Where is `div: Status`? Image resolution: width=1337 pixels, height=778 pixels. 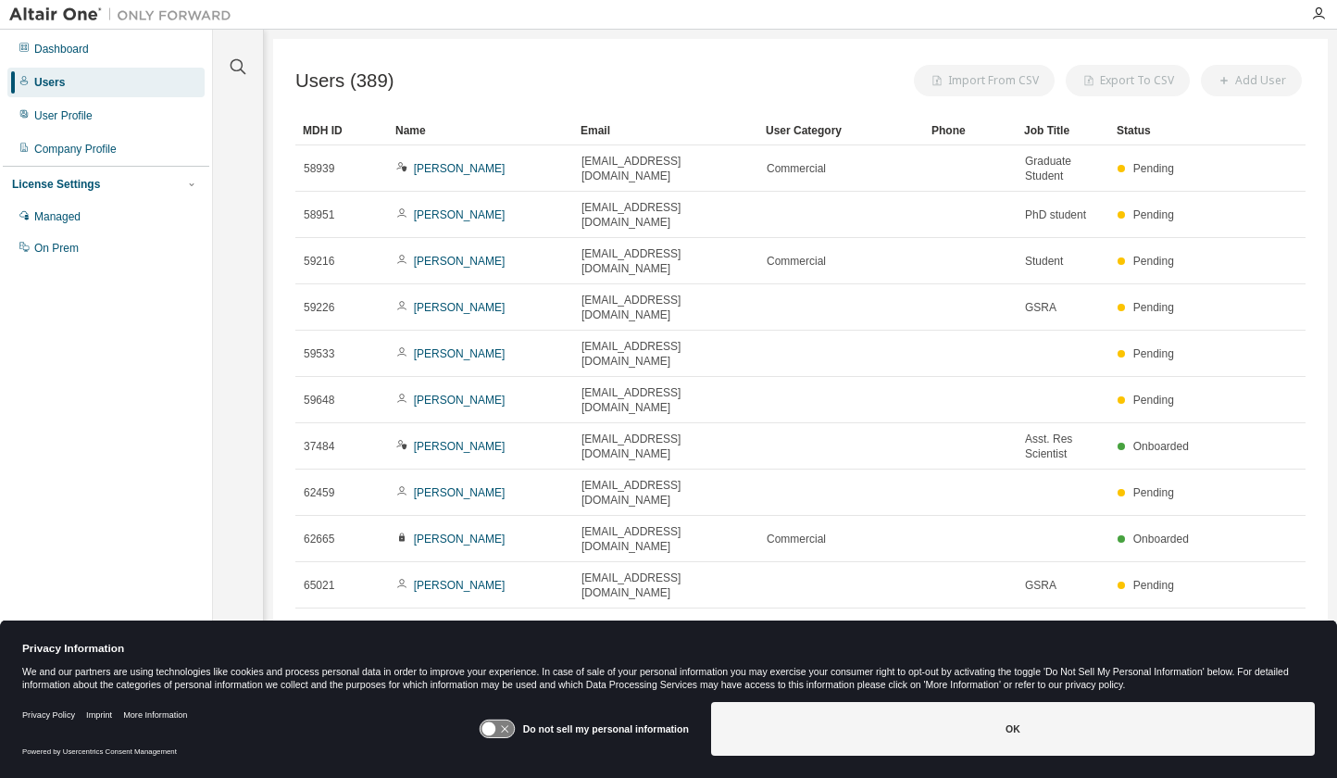
div: Status is located at coordinates (1156, 131).